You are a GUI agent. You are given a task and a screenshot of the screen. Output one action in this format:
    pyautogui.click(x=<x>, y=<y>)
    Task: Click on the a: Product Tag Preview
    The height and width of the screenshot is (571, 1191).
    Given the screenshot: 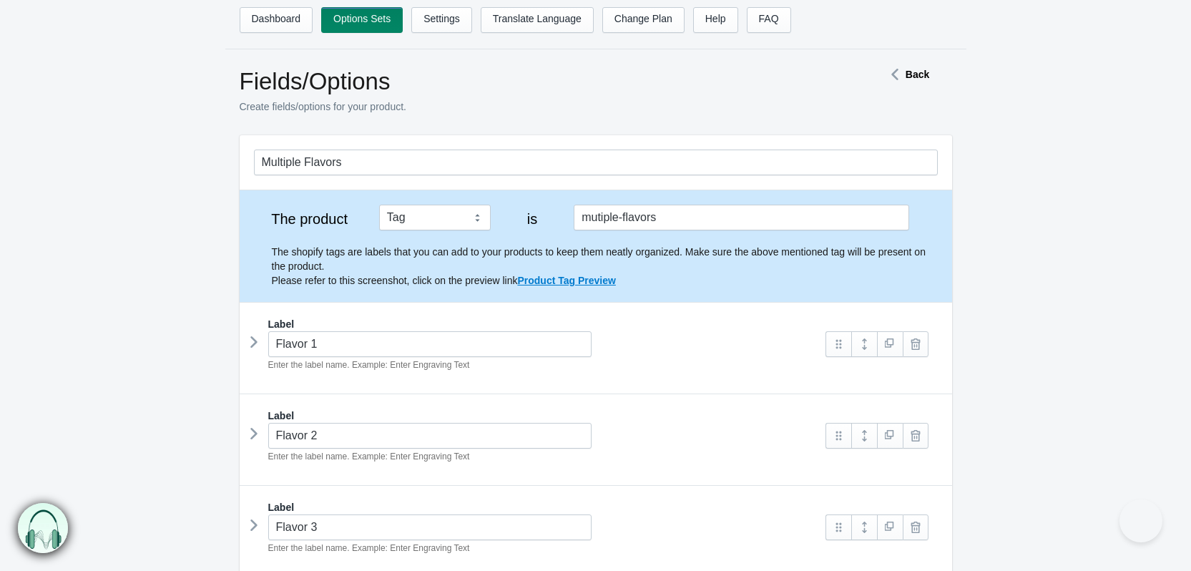 What is the action you would take?
    pyautogui.click(x=566, y=280)
    